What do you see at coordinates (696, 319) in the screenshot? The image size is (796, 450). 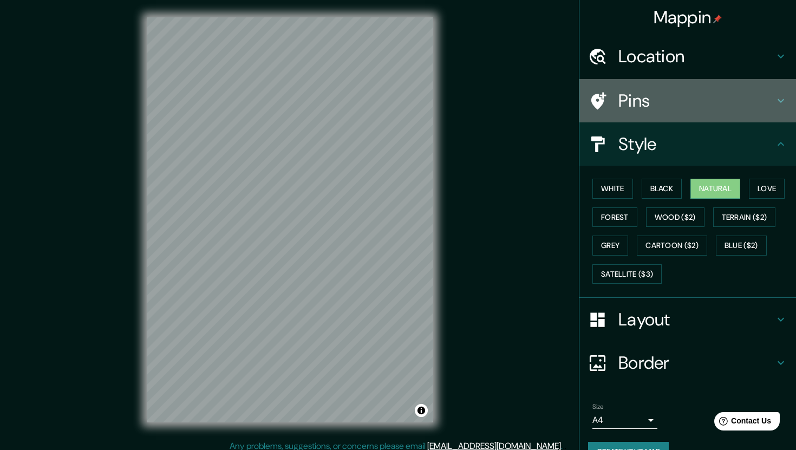 I see `h4: Layout` at bounding box center [696, 319].